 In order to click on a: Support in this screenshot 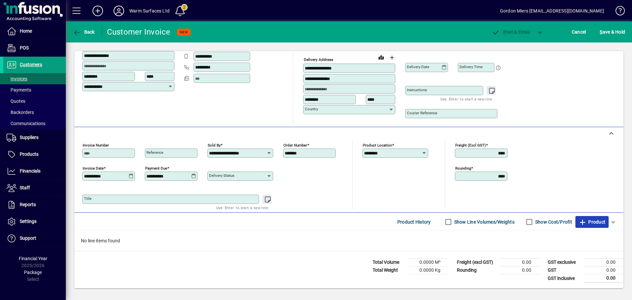, I will do `click(35, 238)`.